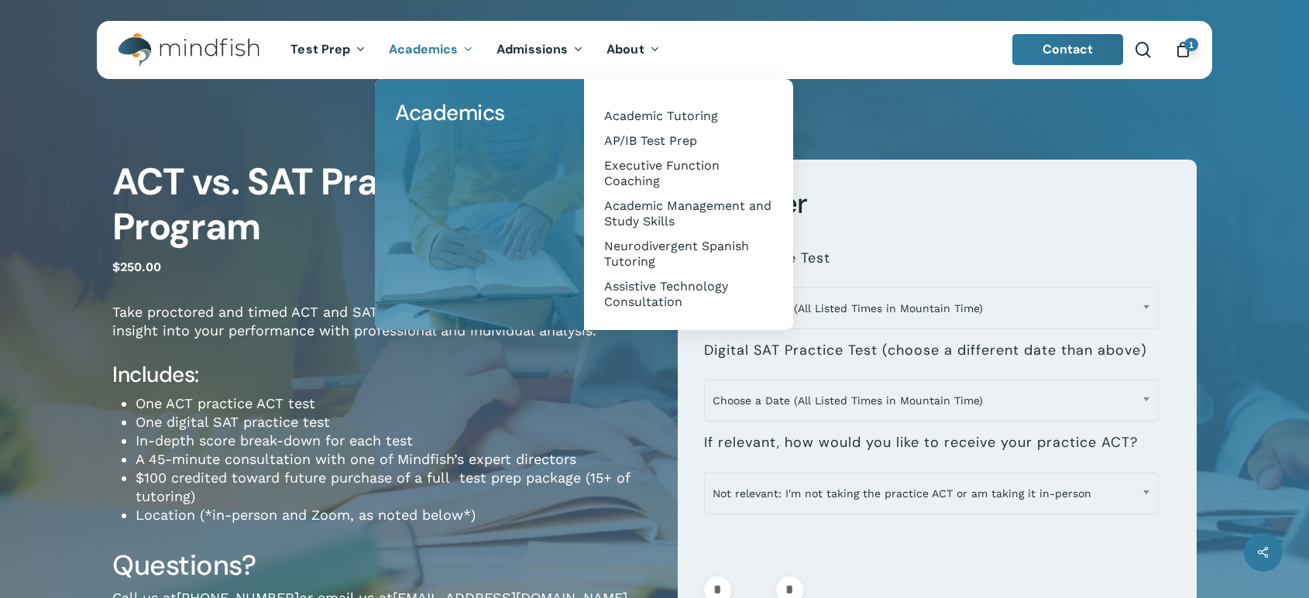 Image resolution: width=1309 pixels, height=598 pixels. I want to click on h3: Questions?, so click(383, 565).